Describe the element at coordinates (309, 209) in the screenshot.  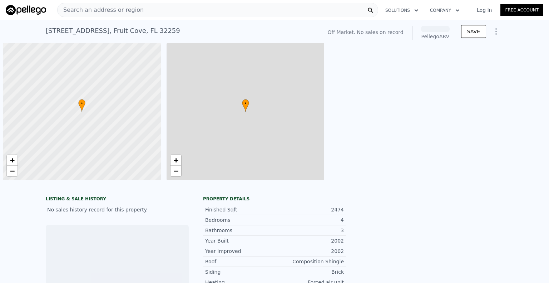
I see `div: 2474` at that location.